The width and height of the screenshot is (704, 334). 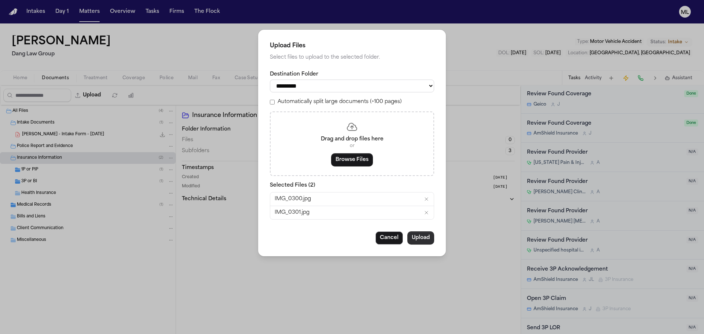 What do you see at coordinates (292, 213) in the screenshot?
I see `span: IMG_0301.jpg` at bounding box center [292, 213].